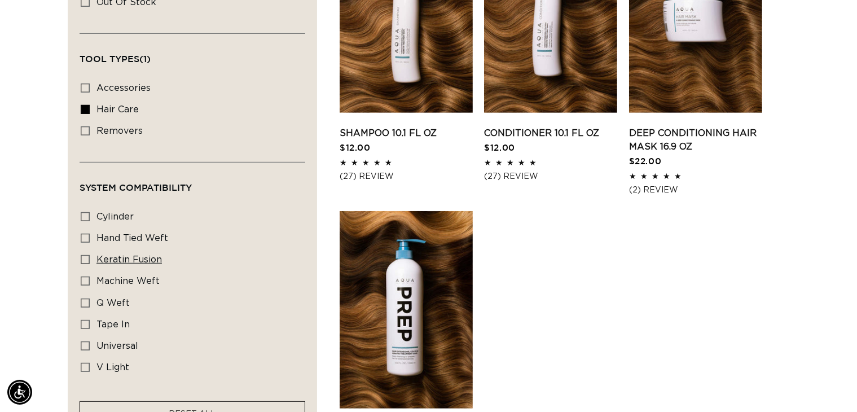 This screenshot has height=412, width=857. What do you see at coordinates (128, 281) in the screenshot?
I see `span: machine weft` at bounding box center [128, 281].